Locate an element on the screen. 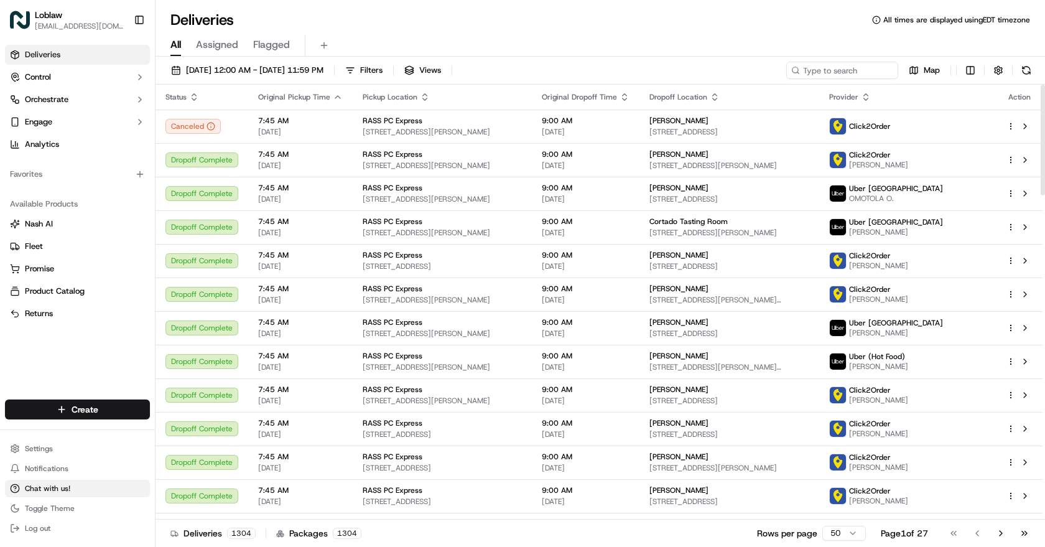  a: 📗Knowledge Base is located at coordinates (53, 284).